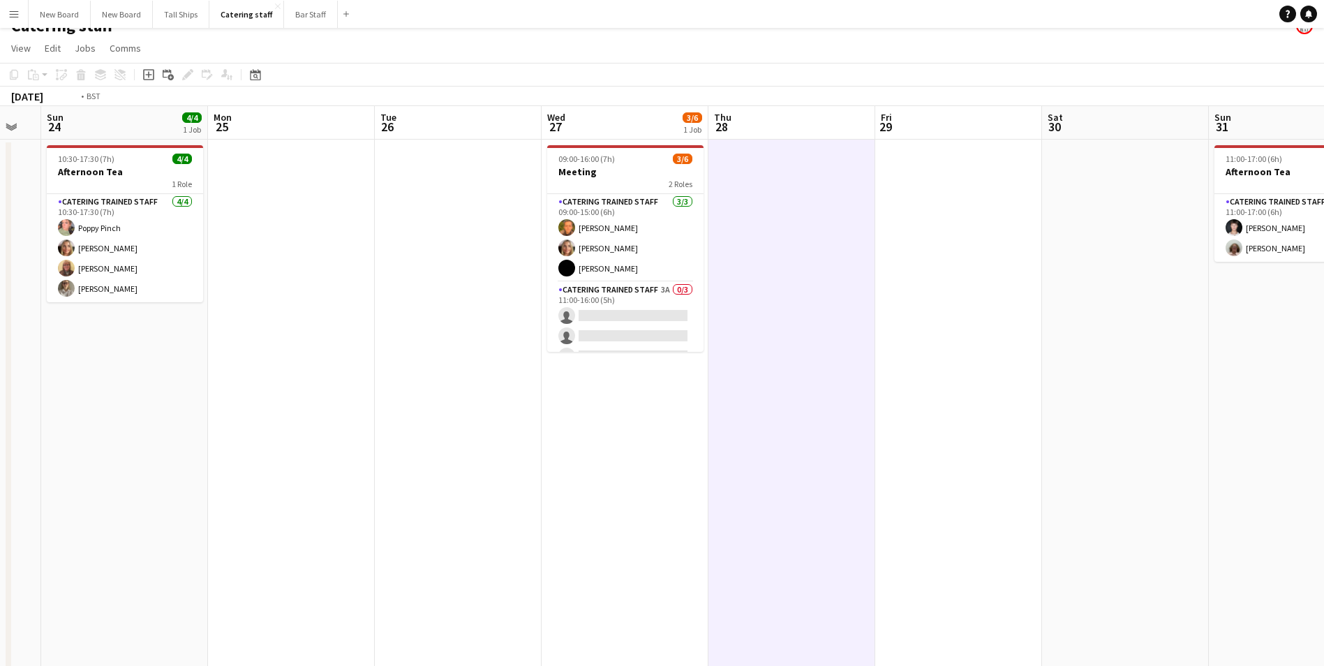 The height and width of the screenshot is (666, 1324). Describe the element at coordinates (388, 117) in the screenshot. I see `span: Tue` at that location.